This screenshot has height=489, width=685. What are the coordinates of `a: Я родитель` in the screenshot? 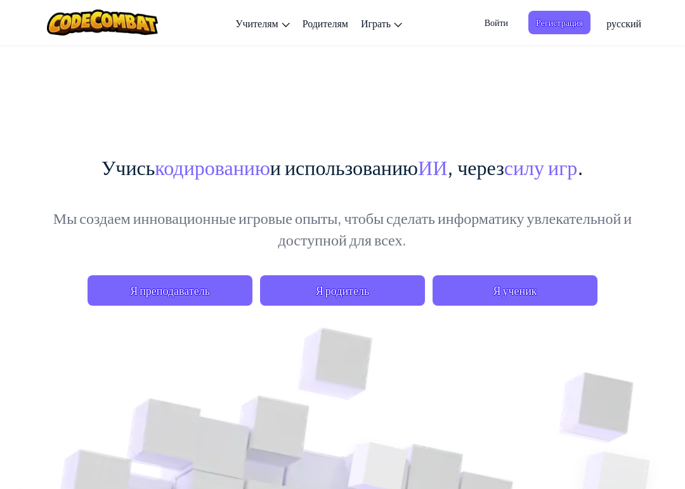 It's located at (343, 291).